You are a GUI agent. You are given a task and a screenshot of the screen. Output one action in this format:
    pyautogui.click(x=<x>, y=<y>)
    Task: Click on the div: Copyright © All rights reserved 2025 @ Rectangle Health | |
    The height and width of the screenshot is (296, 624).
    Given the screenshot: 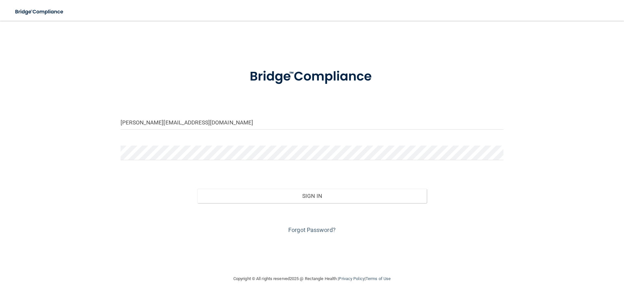 What is the action you would take?
    pyautogui.click(x=312, y=279)
    